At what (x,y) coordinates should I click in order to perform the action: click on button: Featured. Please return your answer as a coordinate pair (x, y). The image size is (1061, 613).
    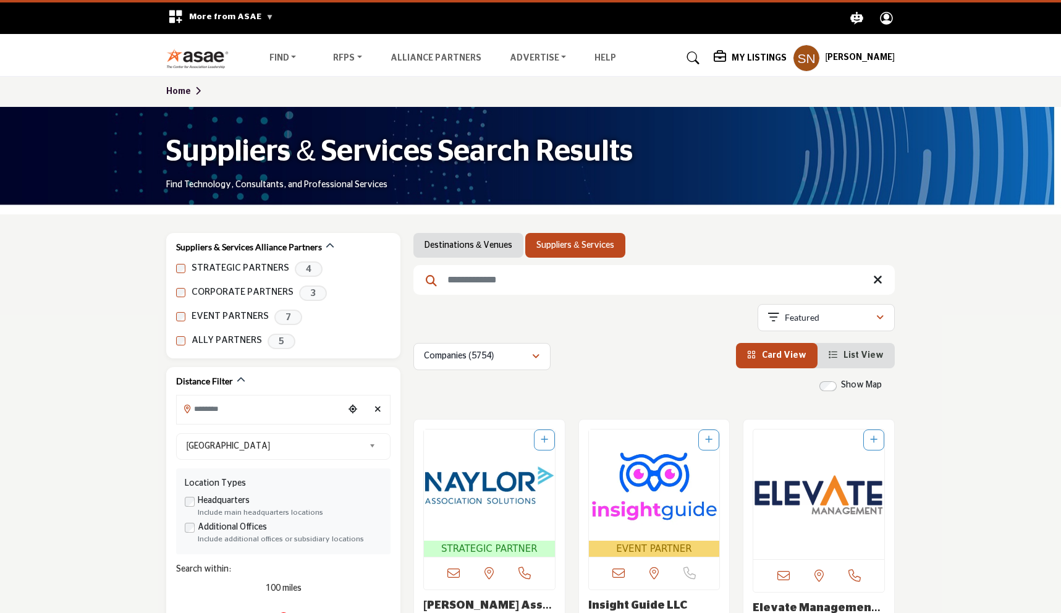
    Looking at the image, I should click on (826, 318).